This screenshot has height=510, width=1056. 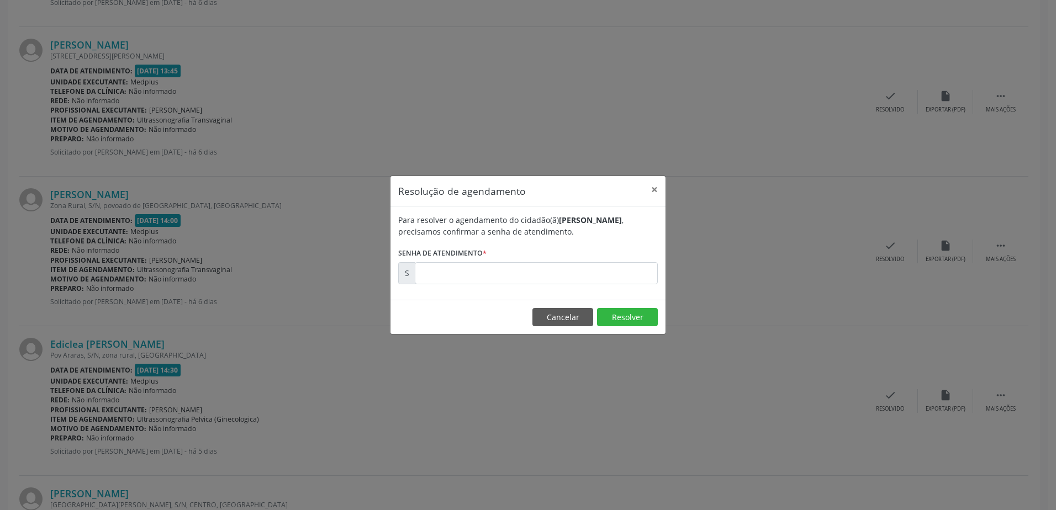 What do you see at coordinates (406, 273) in the screenshot?
I see `div: S` at bounding box center [406, 273].